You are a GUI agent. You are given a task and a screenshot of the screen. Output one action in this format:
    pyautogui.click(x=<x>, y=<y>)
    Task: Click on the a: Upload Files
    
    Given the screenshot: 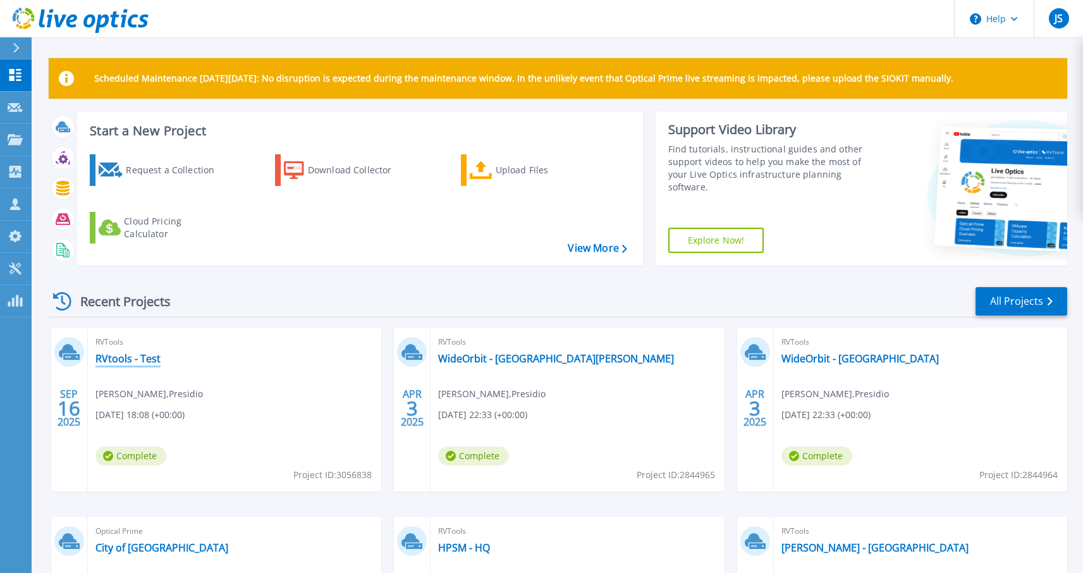 What is the action you would take?
    pyautogui.click(x=531, y=170)
    